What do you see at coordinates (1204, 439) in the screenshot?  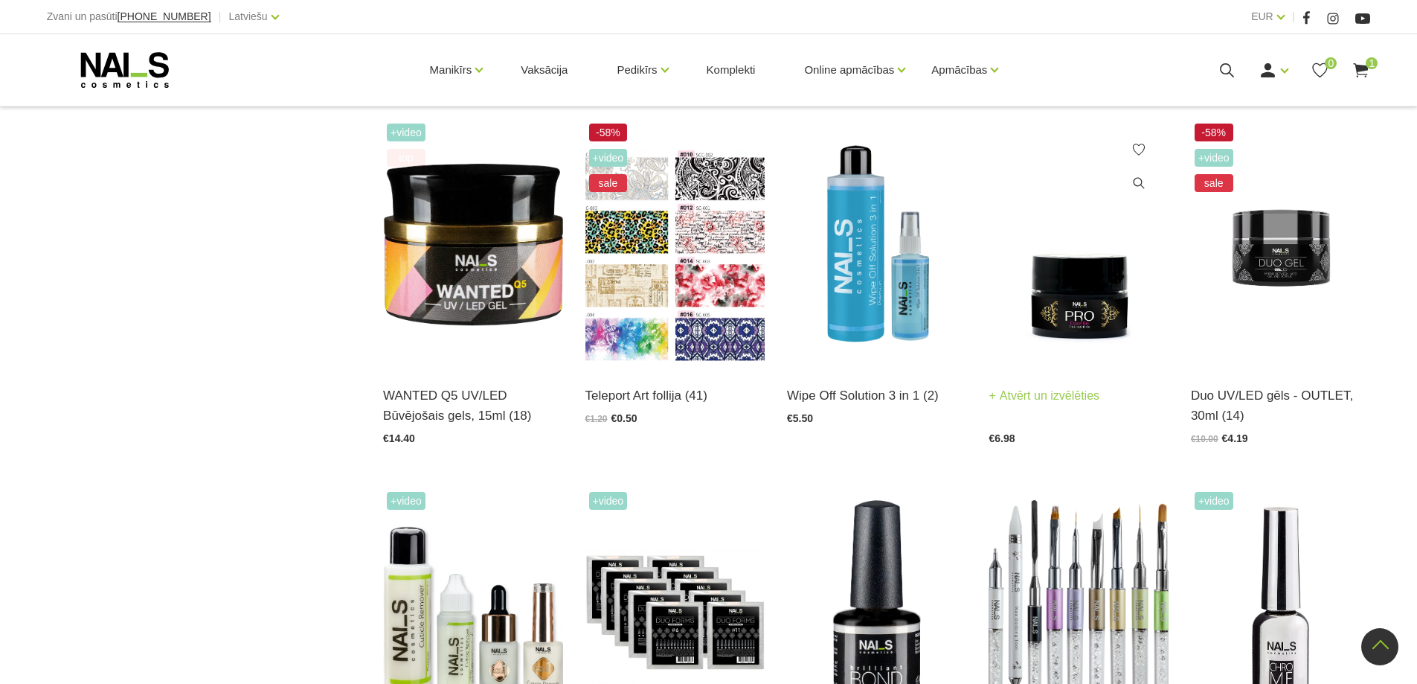 I see `span: €10.00` at bounding box center [1204, 439].